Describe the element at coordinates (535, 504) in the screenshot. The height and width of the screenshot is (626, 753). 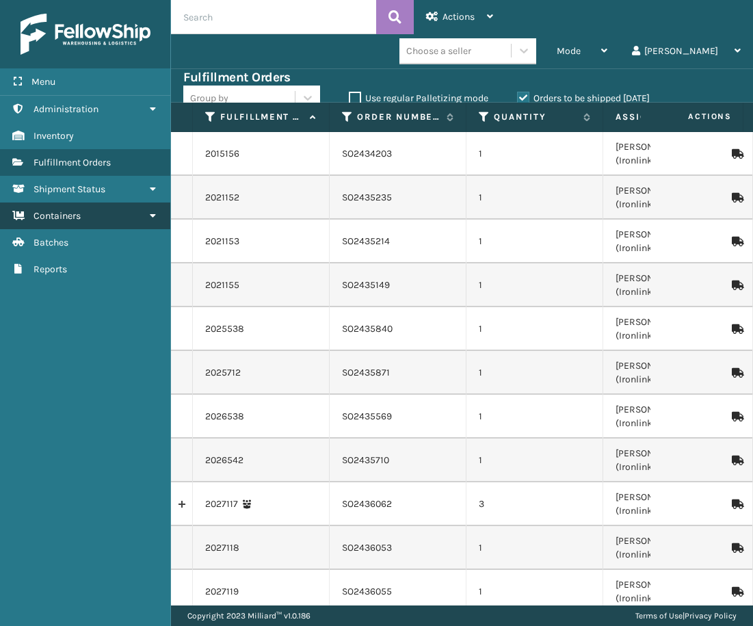
I see `td: 3` at that location.